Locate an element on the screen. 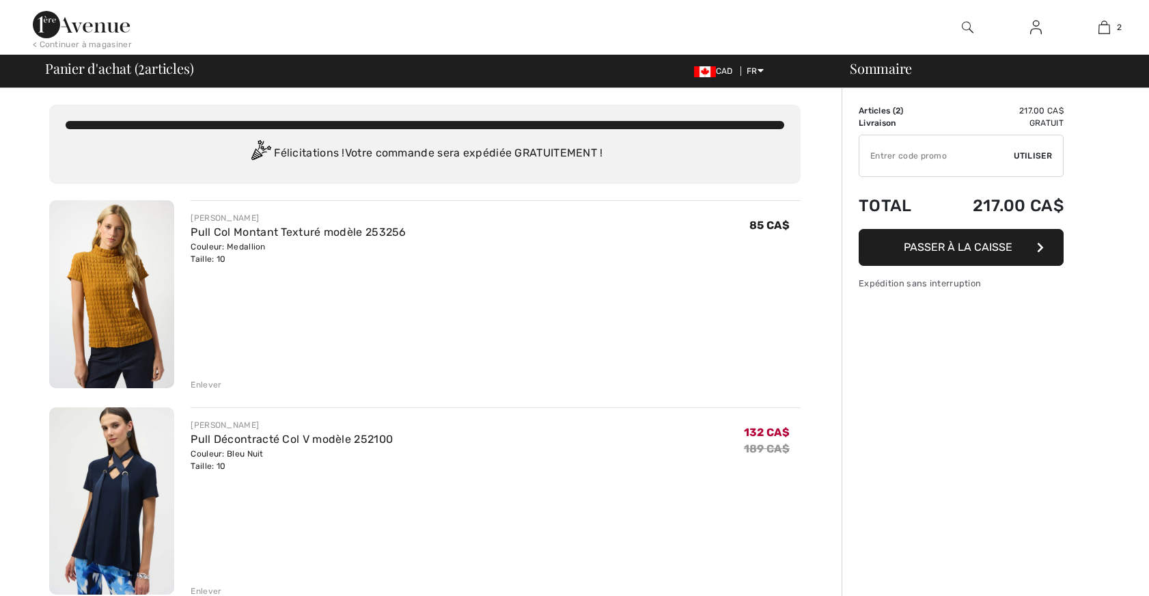 The height and width of the screenshot is (596, 1149). td: Gratuit is located at coordinates (999, 123).